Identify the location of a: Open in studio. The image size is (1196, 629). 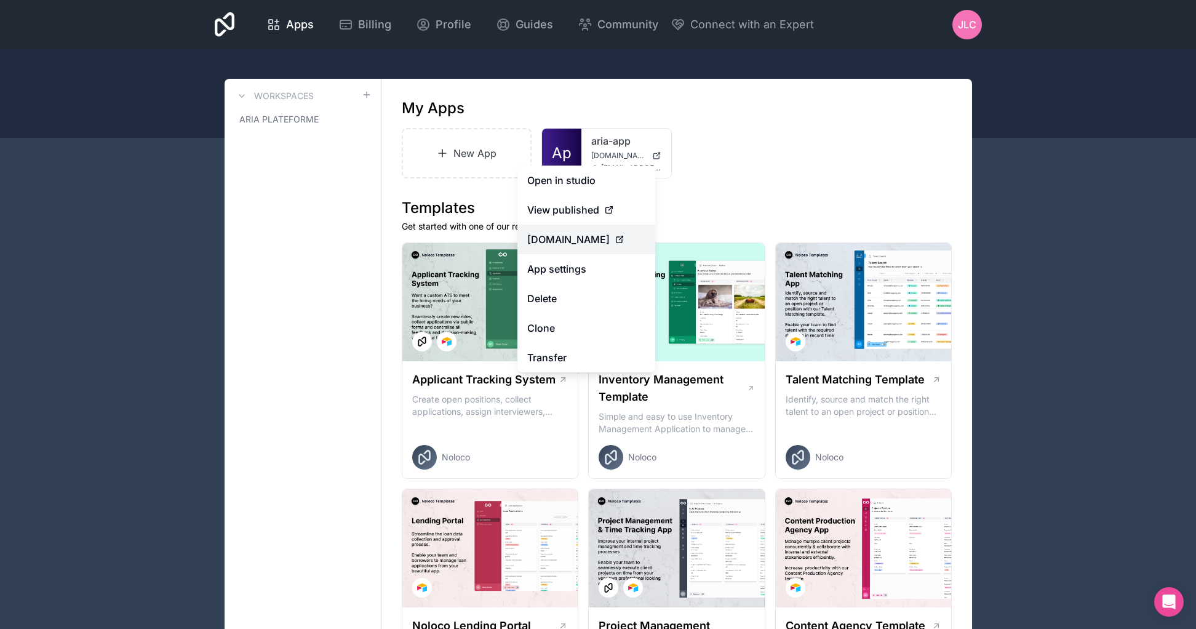
(586, 180).